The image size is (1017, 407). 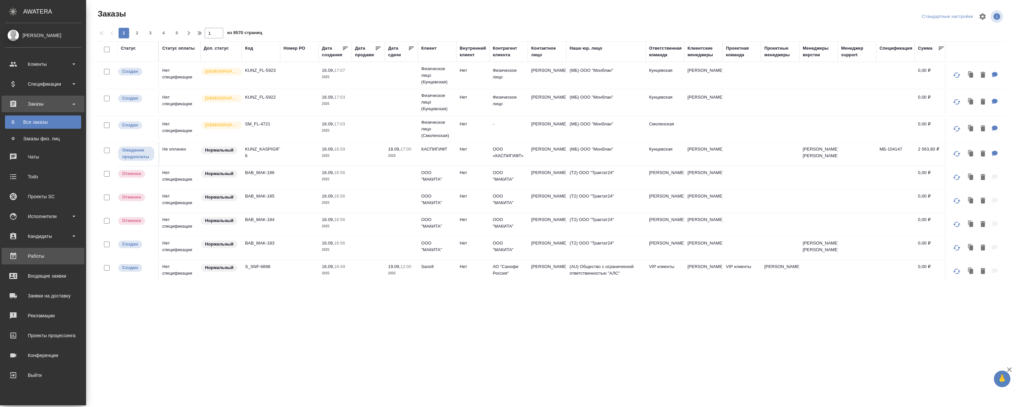 I want to click on p: BAB_MAK-186, so click(x=261, y=173).